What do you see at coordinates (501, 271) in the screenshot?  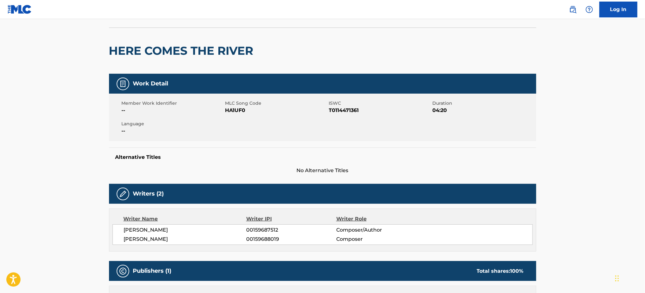 I see `div: Total shares:` at bounding box center [501, 271].